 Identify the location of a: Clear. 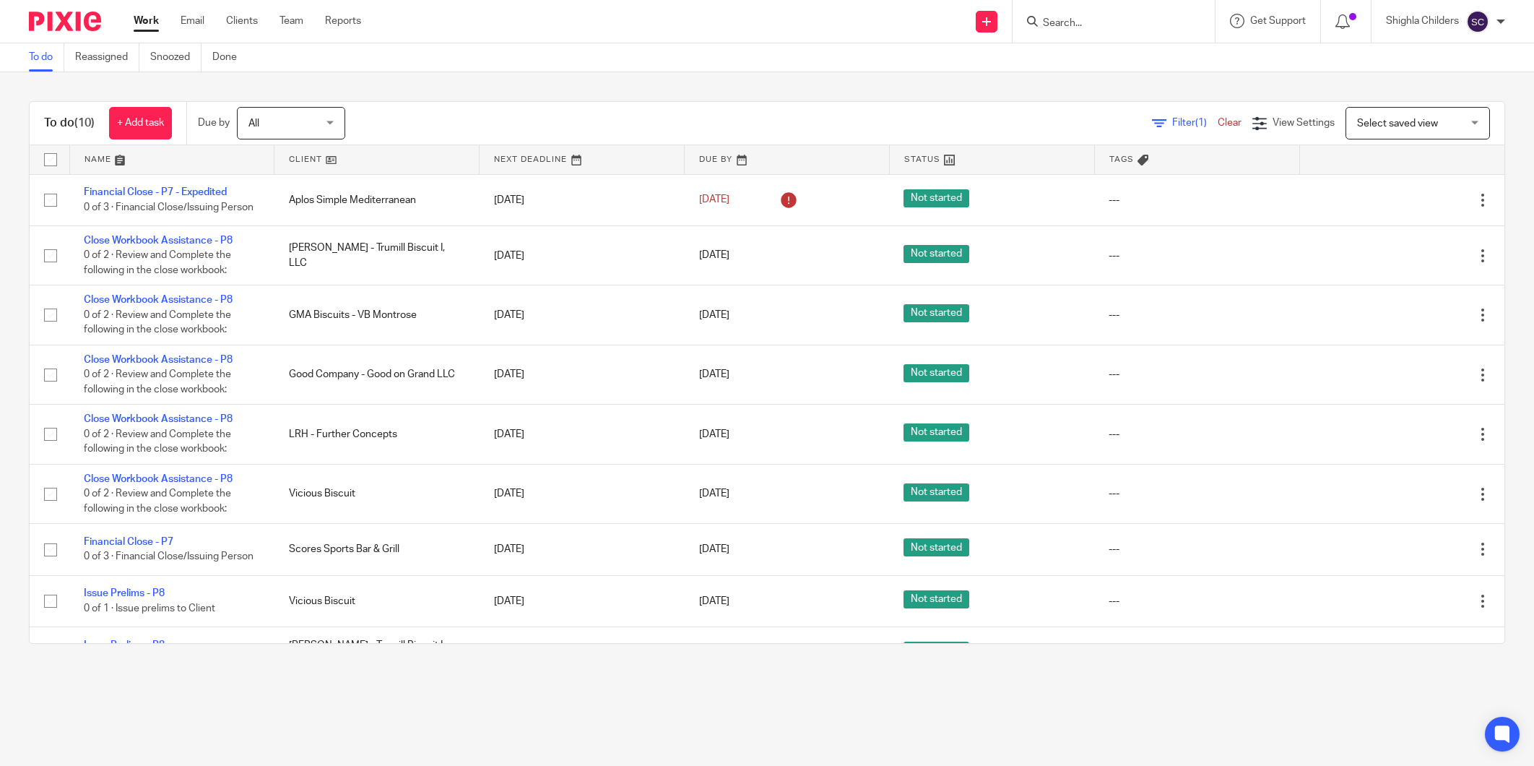
(1229, 123).